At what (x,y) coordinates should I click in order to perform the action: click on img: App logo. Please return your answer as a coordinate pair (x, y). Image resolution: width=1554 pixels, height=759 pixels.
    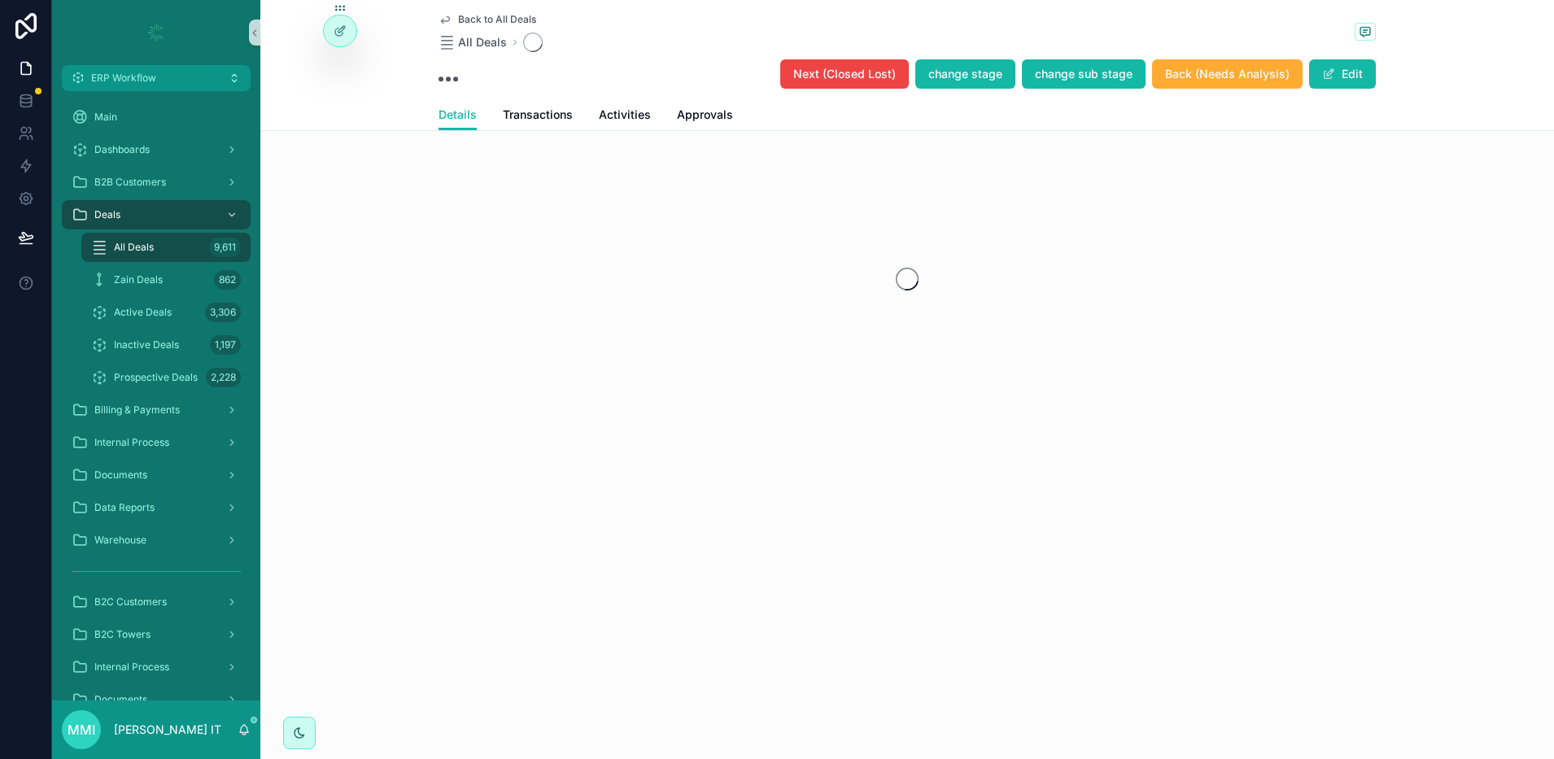
    Looking at the image, I should click on (156, 33).